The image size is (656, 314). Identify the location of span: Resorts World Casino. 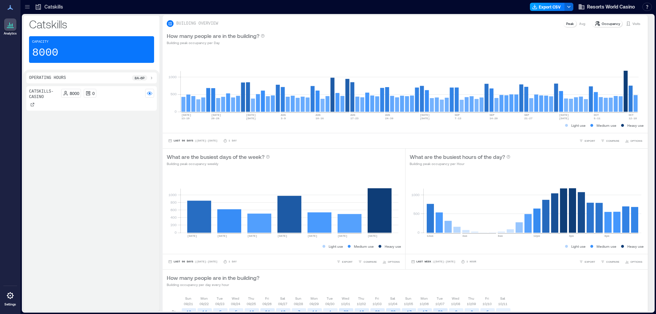
(611, 7).